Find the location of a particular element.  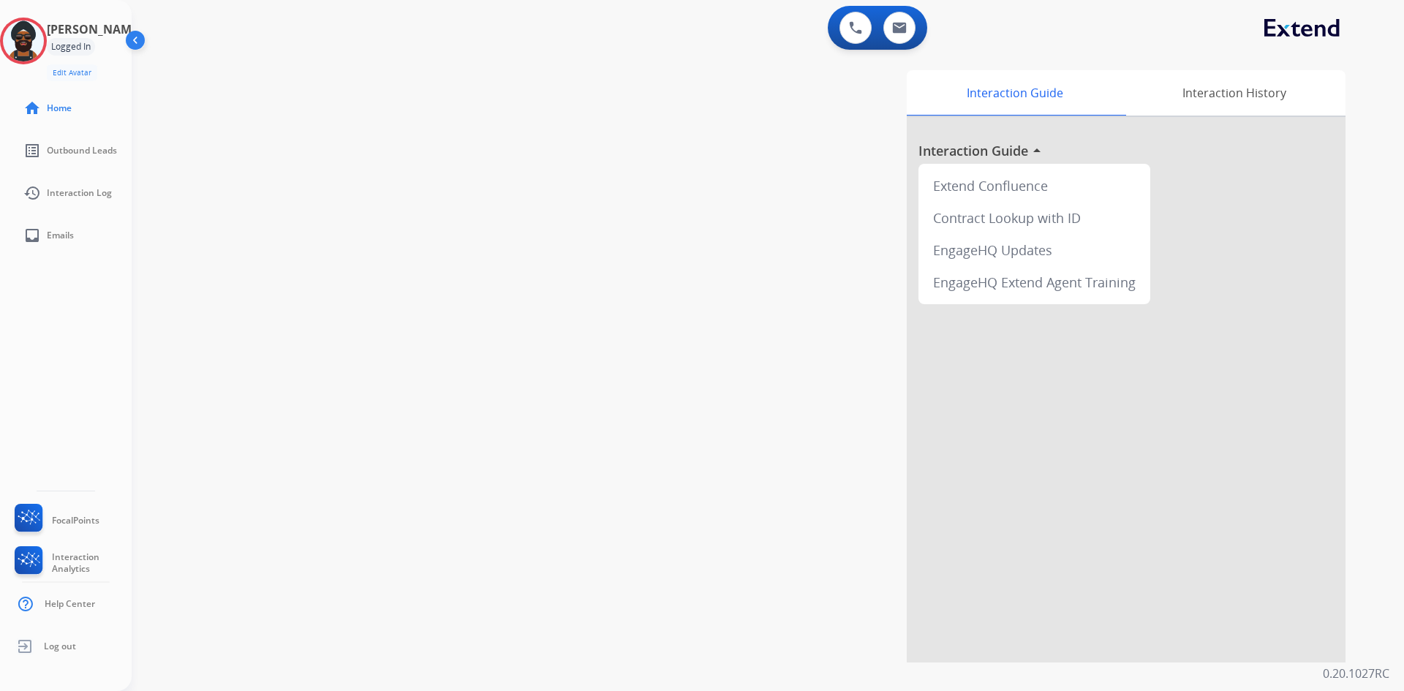

span: Interaction Log is located at coordinates (79, 193).